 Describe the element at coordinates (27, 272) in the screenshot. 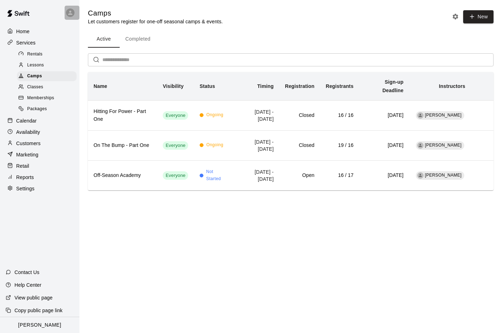

I see `p: Contact Us` at that location.